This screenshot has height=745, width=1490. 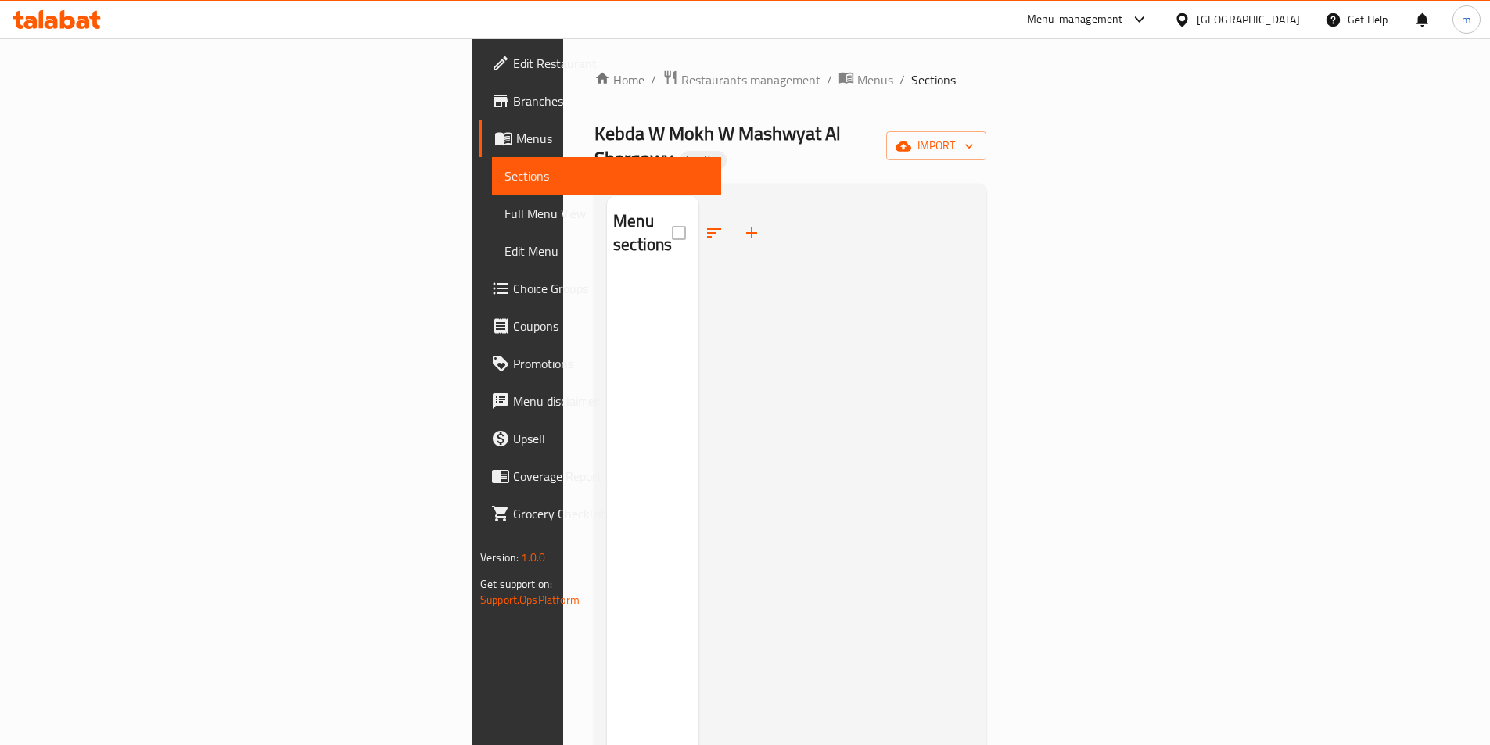 What do you see at coordinates (600, 364) in the screenshot?
I see `a: Promotions` at bounding box center [600, 364].